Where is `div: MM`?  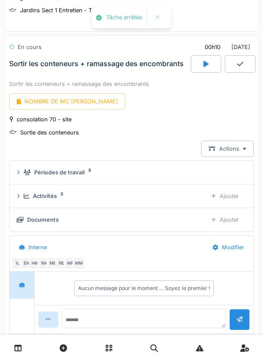
div: MM is located at coordinates (79, 263).